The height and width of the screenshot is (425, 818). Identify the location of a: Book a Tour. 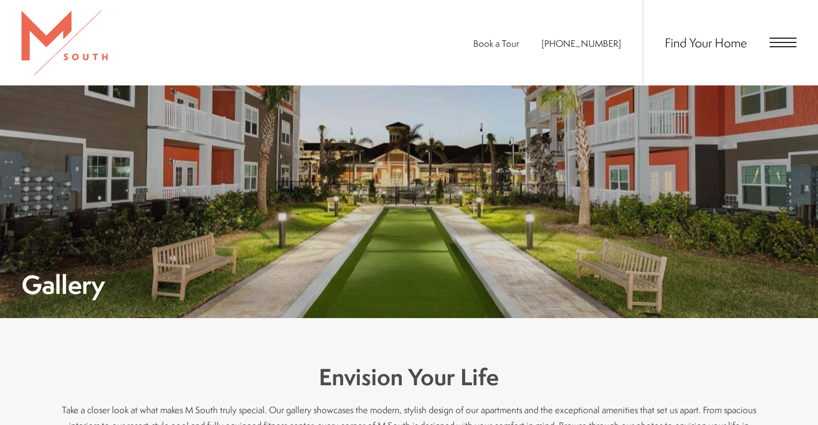
(496, 43).